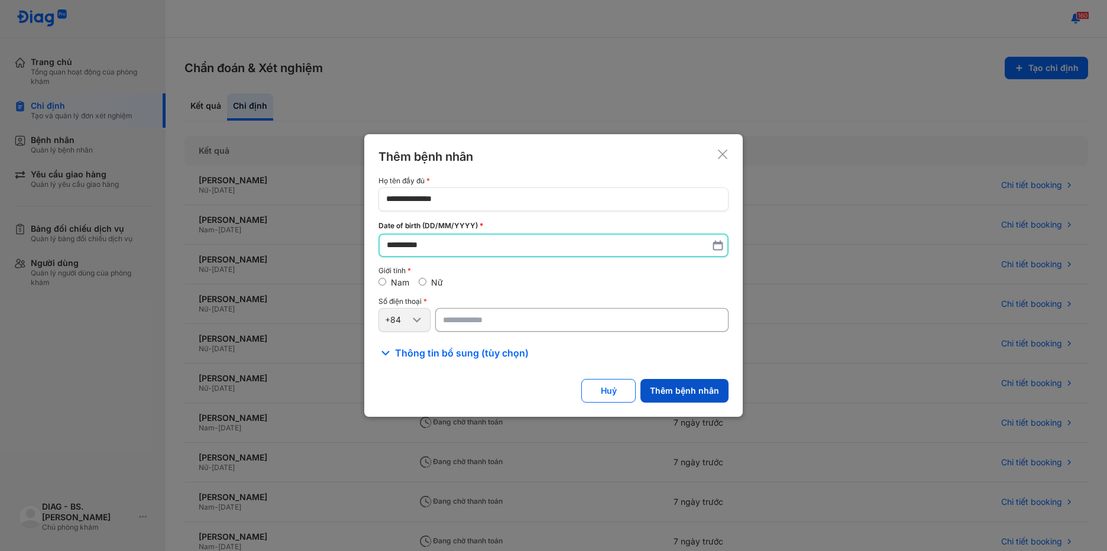  I want to click on button: Thêm bệnh nhân, so click(684, 391).